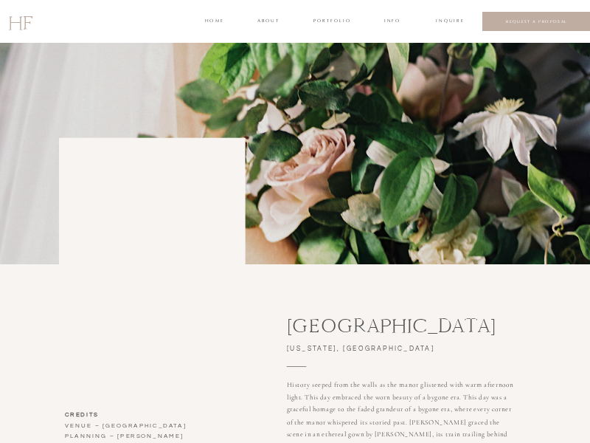 The height and width of the screenshot is (443, 590). Describe the element at coordinates (450, 21) in the screenshot. I see `a: INQUIRE` at that location.